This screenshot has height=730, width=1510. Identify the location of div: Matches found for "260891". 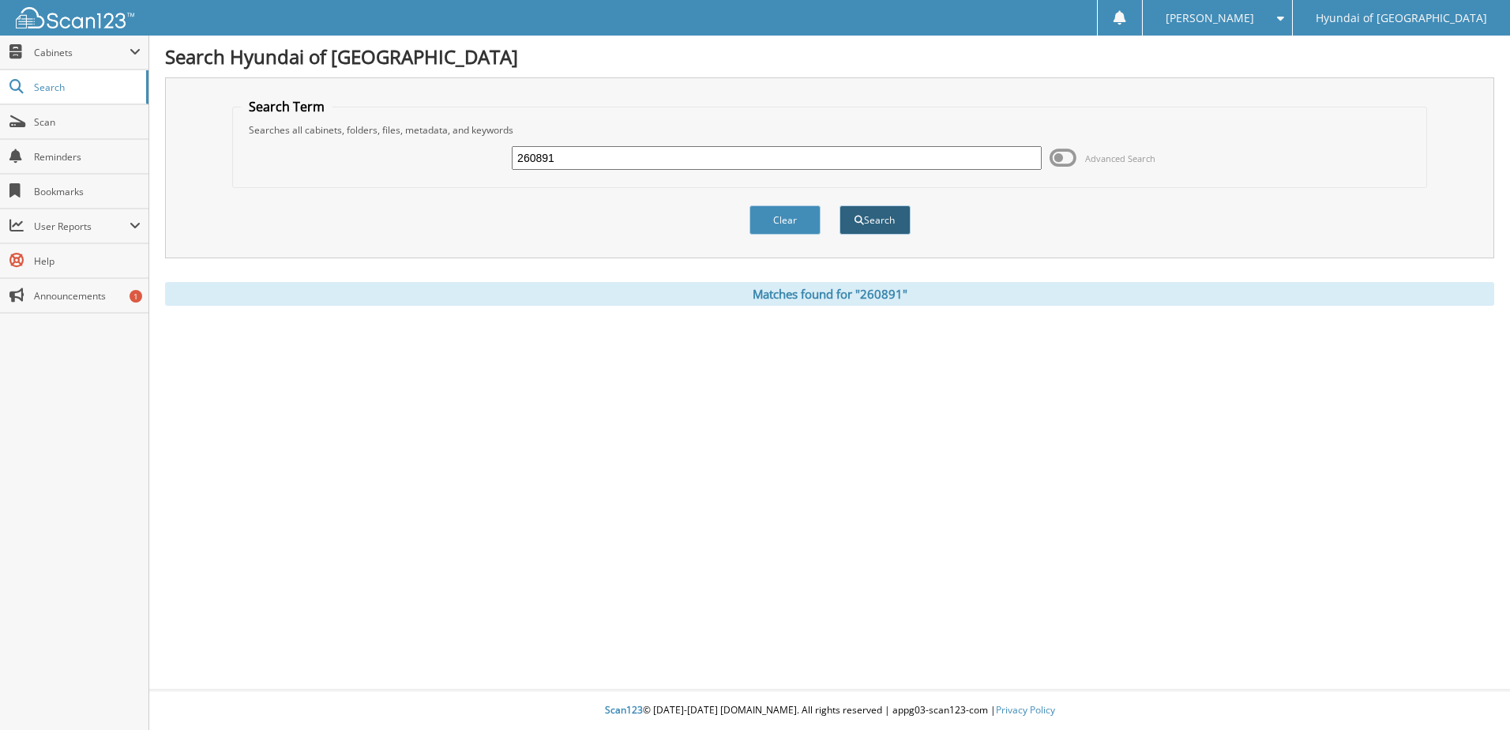
(829, 294).